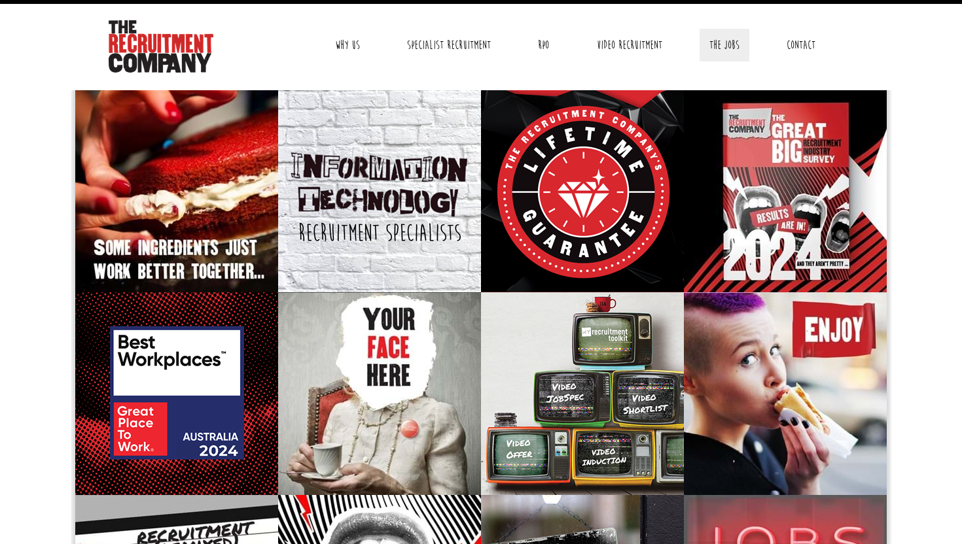 The image size is (962, 544). What do you see at coordinates (724, 45) in the screenshot?
I see `a: The Jobs` at bounding box center [724, 45].